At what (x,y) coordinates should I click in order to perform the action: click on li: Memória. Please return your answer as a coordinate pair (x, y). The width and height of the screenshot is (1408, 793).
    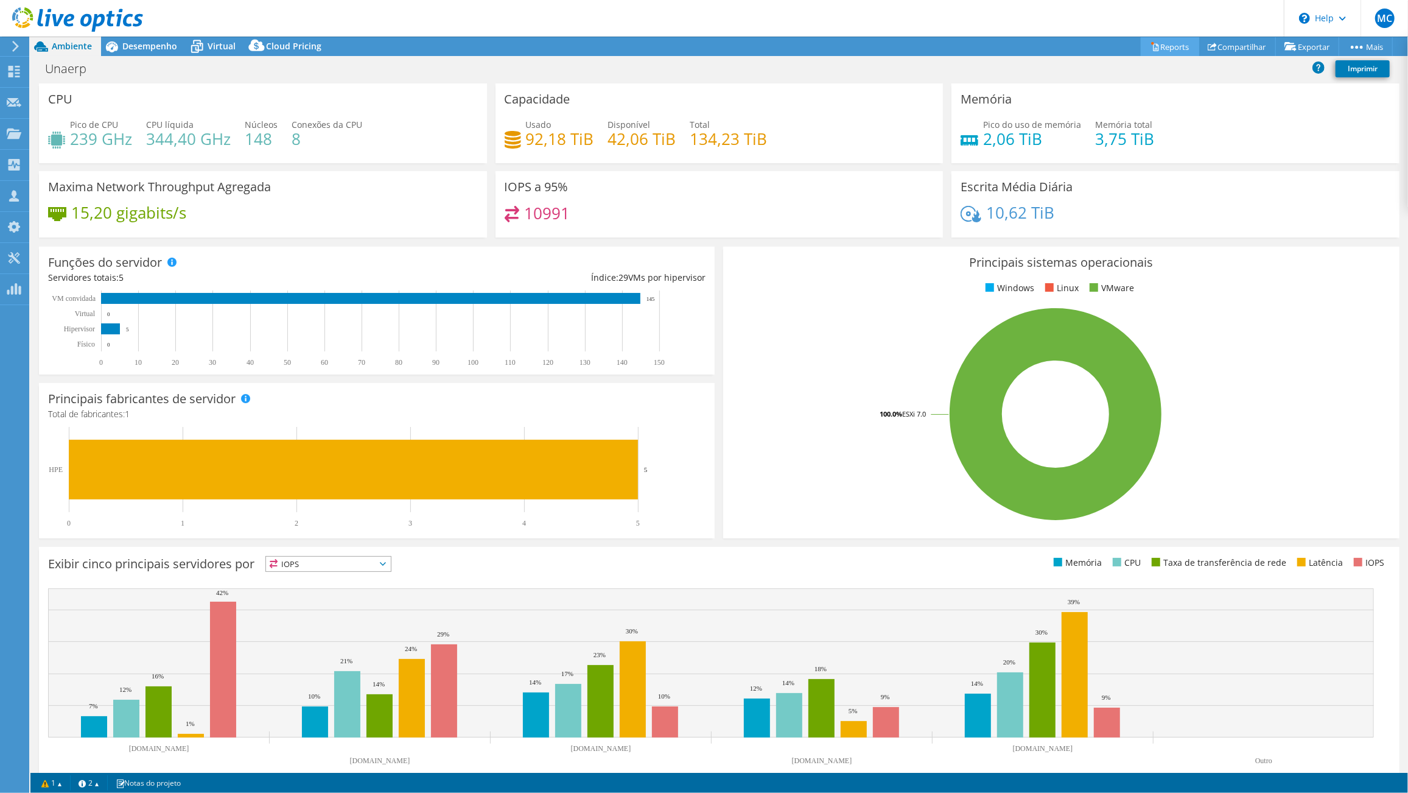
    Looking at the image, I should click on (1076, 562).